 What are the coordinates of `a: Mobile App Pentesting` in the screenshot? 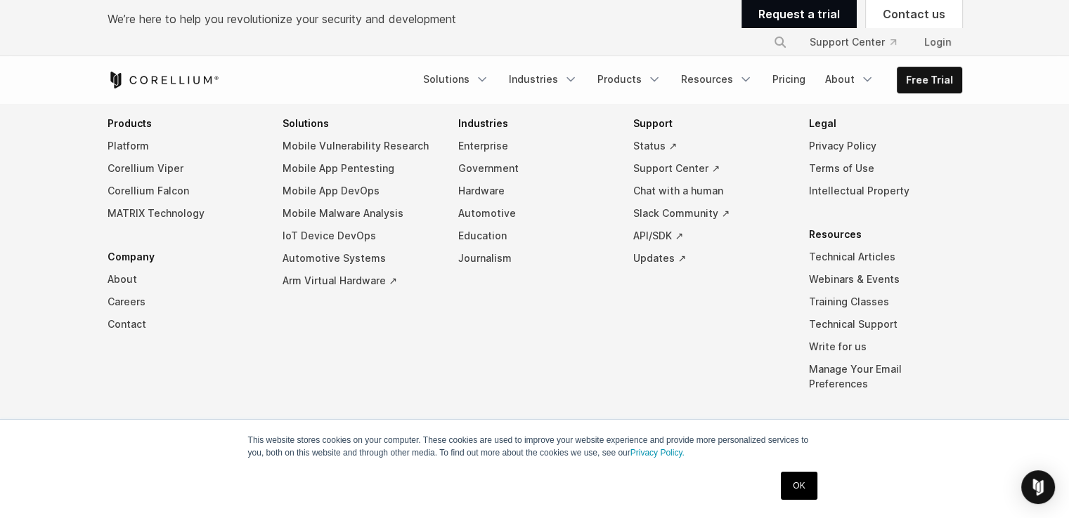 It's located at (359, 169).